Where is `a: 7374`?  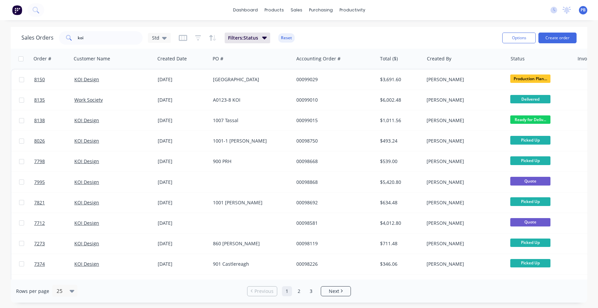
a: 7374 is located at coordinates (54, 264).